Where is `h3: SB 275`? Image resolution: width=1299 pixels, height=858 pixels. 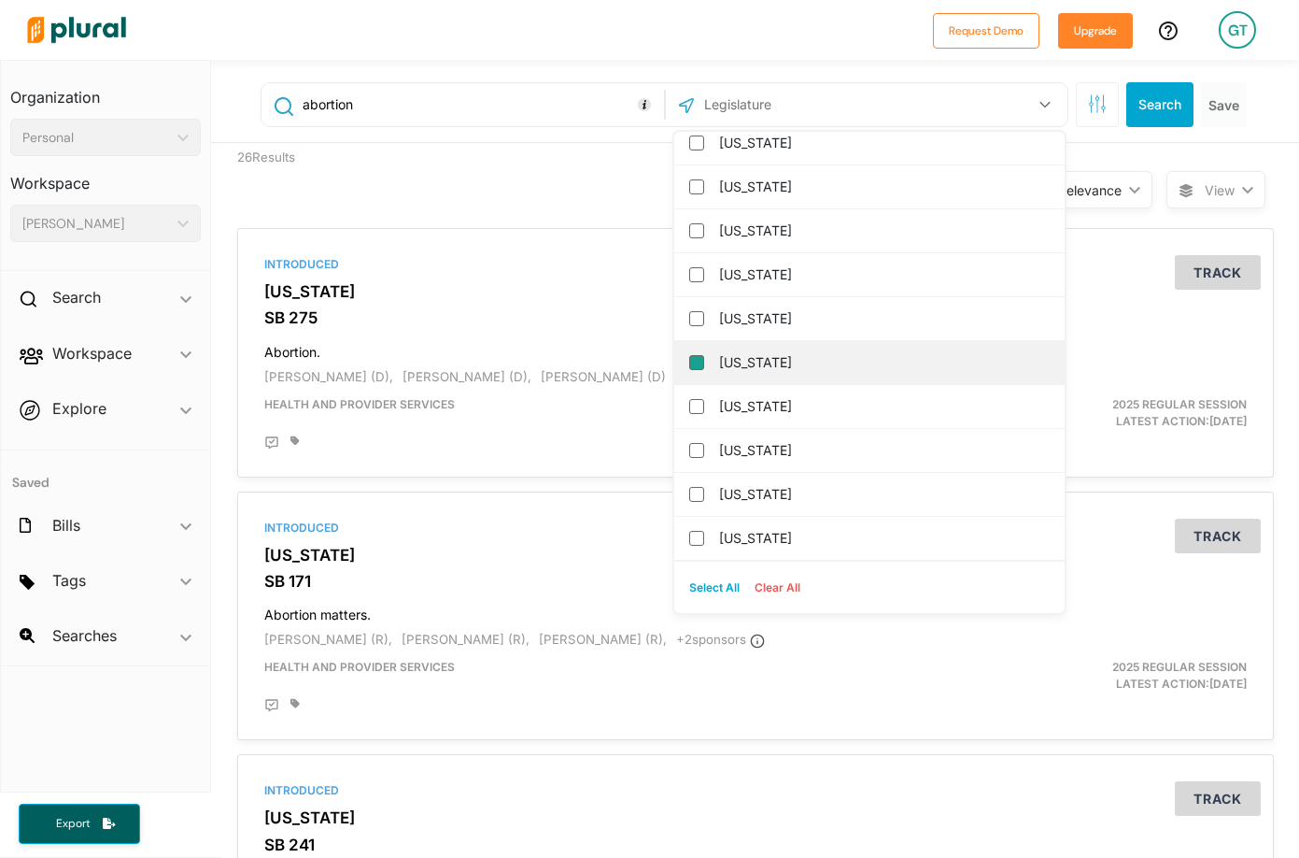 h3: SB 275 is located at coordinates (756, 318).